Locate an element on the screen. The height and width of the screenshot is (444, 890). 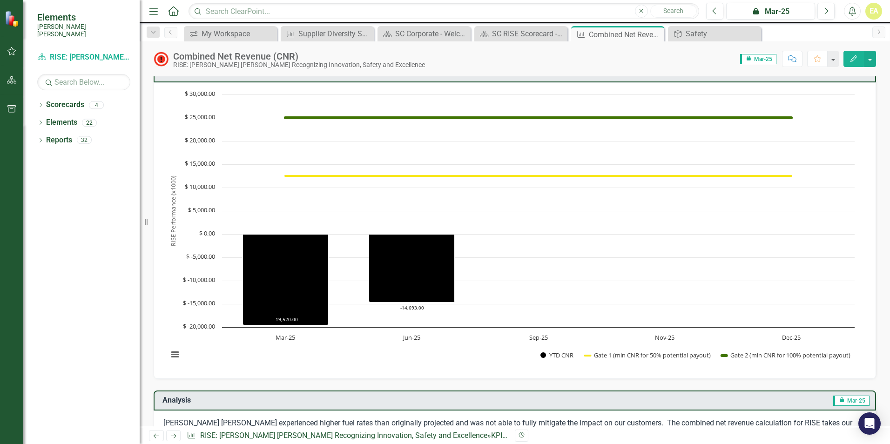
div: 32 is located at coordinates (84, 140).